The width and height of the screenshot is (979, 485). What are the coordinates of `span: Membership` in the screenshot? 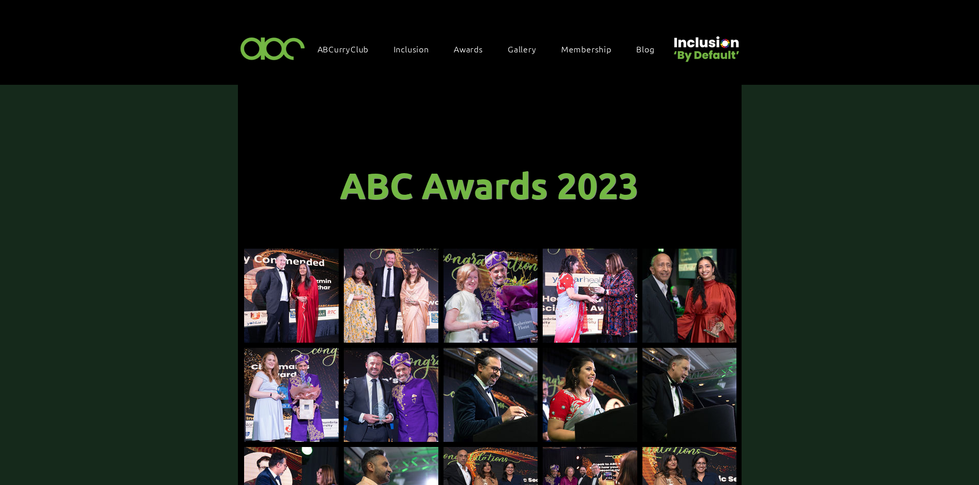 It's located at (587, 49).